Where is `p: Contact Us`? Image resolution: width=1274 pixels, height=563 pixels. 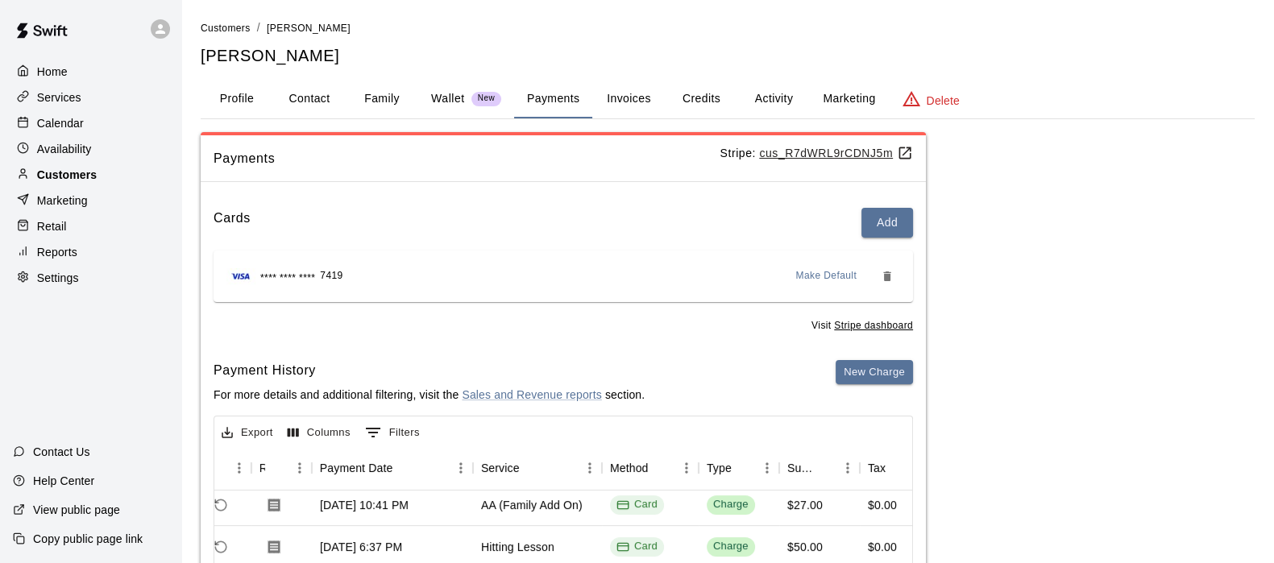 p: Contact Us is located at coordinates (61, 452).